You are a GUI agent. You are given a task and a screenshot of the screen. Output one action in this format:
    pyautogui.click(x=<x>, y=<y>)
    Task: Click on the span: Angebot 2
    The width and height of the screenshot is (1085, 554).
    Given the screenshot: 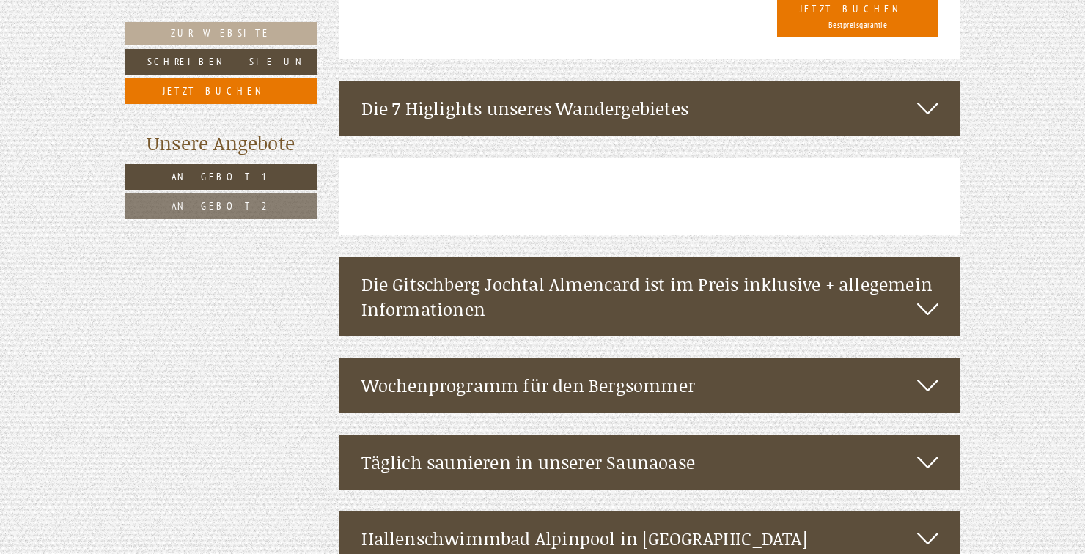 What is the action you would take?
    pyautogui.click(x=221, y=206)
    